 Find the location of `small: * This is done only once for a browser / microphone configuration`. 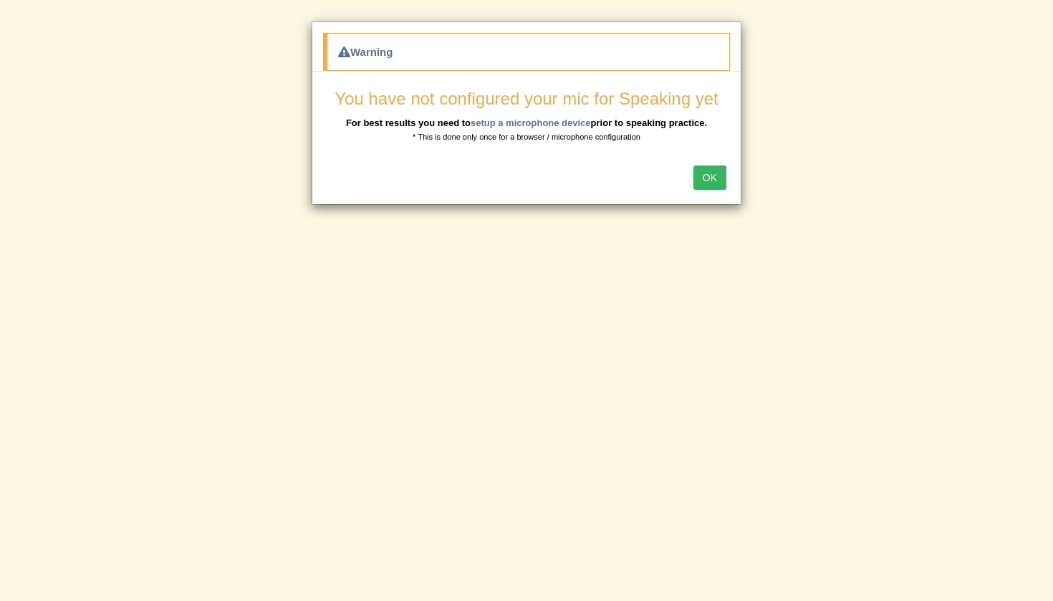

small: * This is done only once for a browser / microphone configuration is located at coordinates (527, 137).